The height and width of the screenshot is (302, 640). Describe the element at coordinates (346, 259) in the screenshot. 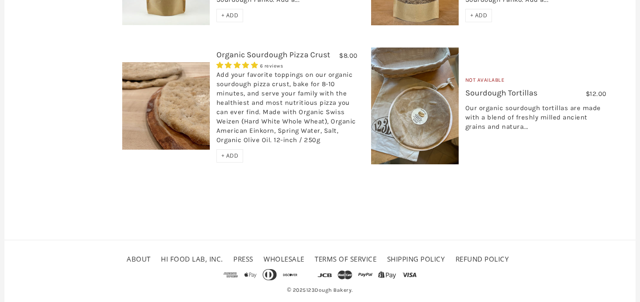

I see `a: Terms of service` at that location.